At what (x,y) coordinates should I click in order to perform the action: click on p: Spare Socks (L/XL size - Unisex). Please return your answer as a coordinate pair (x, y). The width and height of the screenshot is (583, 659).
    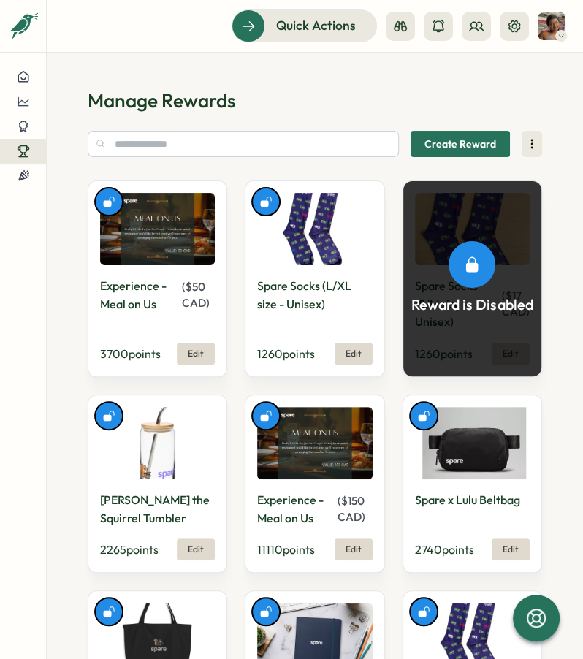
    Looking at the image, I should click on (313, 295).